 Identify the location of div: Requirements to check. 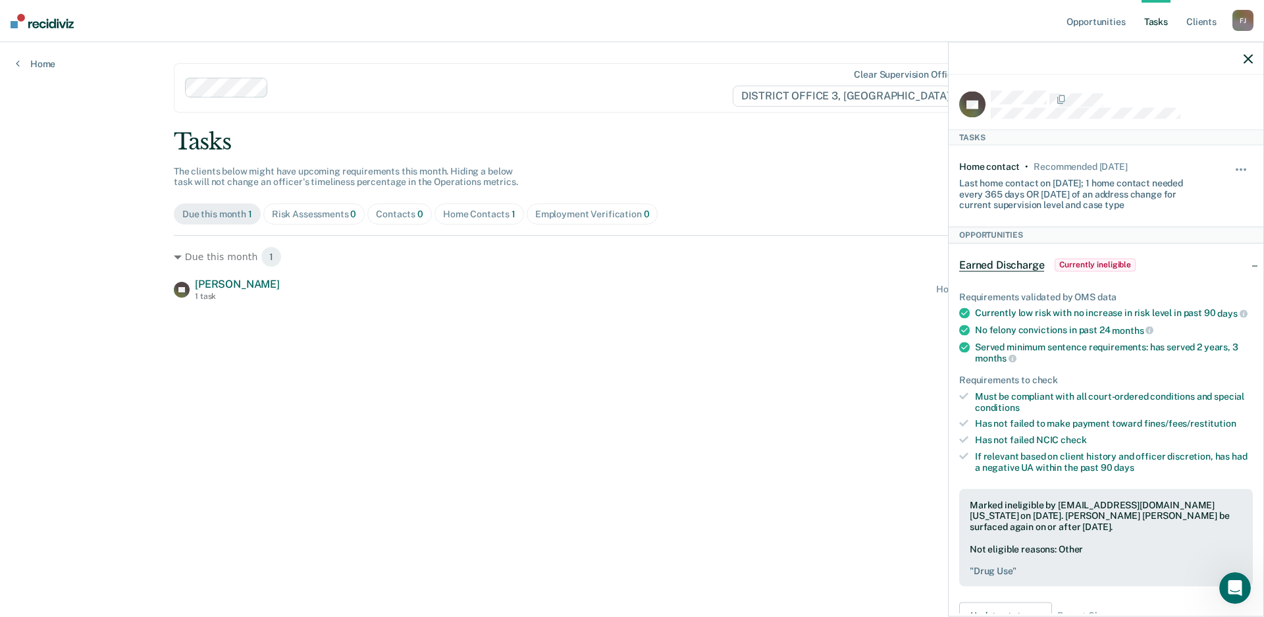
(1106, 380).